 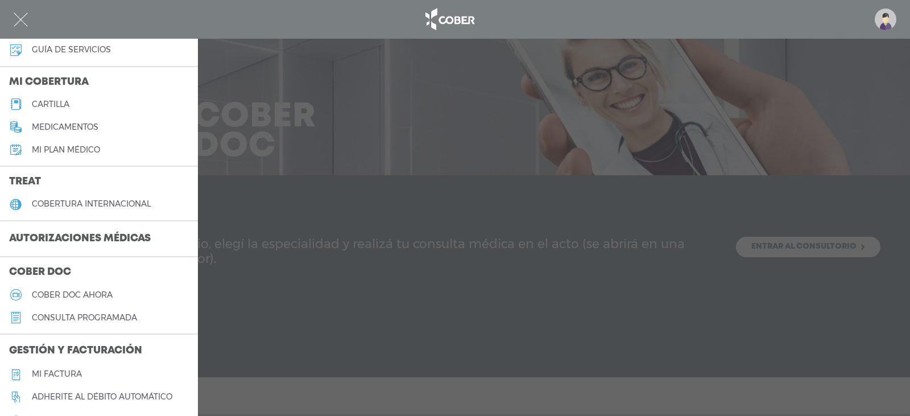 I want to click on h5: consulta programada, so click(x=84, y=317).